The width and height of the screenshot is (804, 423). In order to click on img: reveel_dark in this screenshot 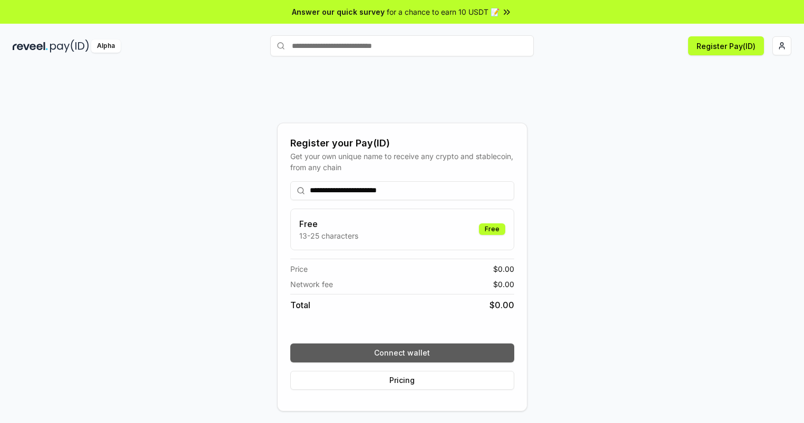, I will do `click(30, 46)`.